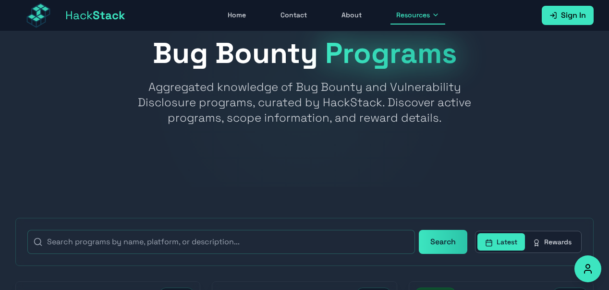 Image resolution: width=609 pixels, height=290 pixels. Describe the element at coordinates (95, 15) in the screenshot. I see `span: Hack` at that location.